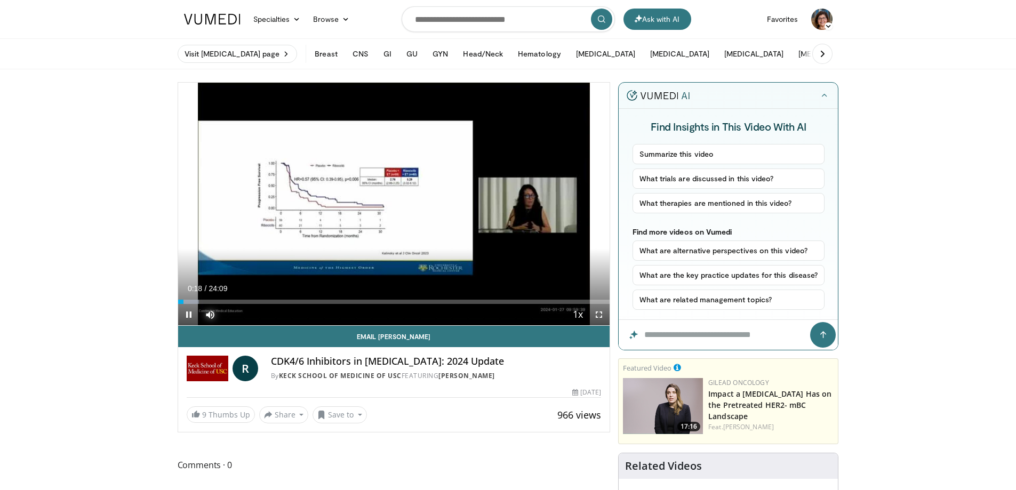 This screenshot has height=490, width=1016. What do you see at coordinates (729, 300) in the screenshot?
I see `button: What are related management topics?` at bounding box center [729, 300].